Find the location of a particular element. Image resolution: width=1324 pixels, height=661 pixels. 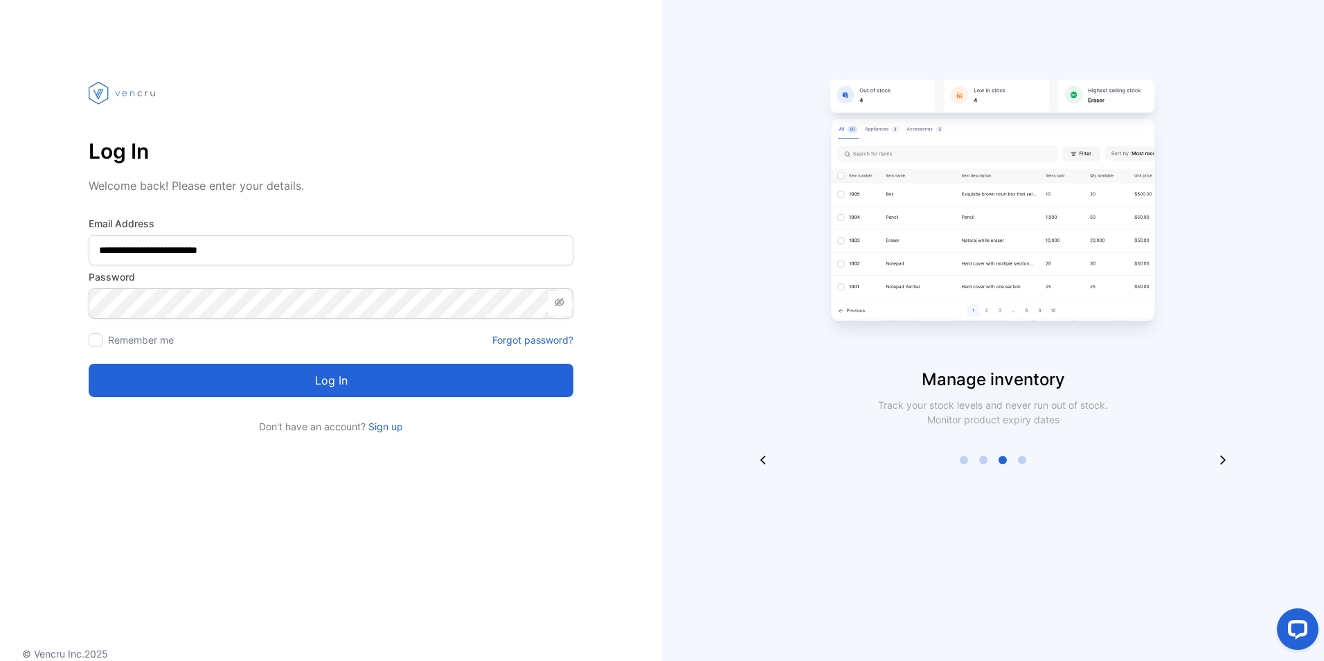

label: Email Address is located at coordinates (331, 223).